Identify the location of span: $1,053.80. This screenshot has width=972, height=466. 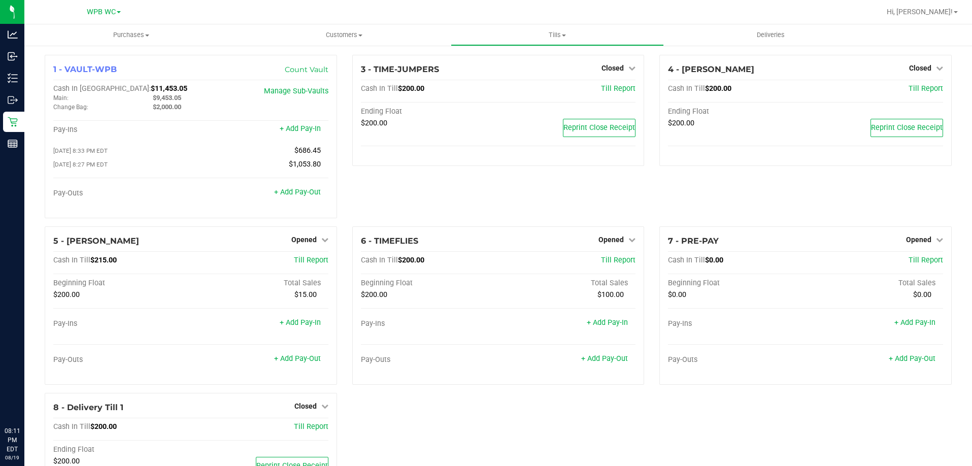
(305, 164).